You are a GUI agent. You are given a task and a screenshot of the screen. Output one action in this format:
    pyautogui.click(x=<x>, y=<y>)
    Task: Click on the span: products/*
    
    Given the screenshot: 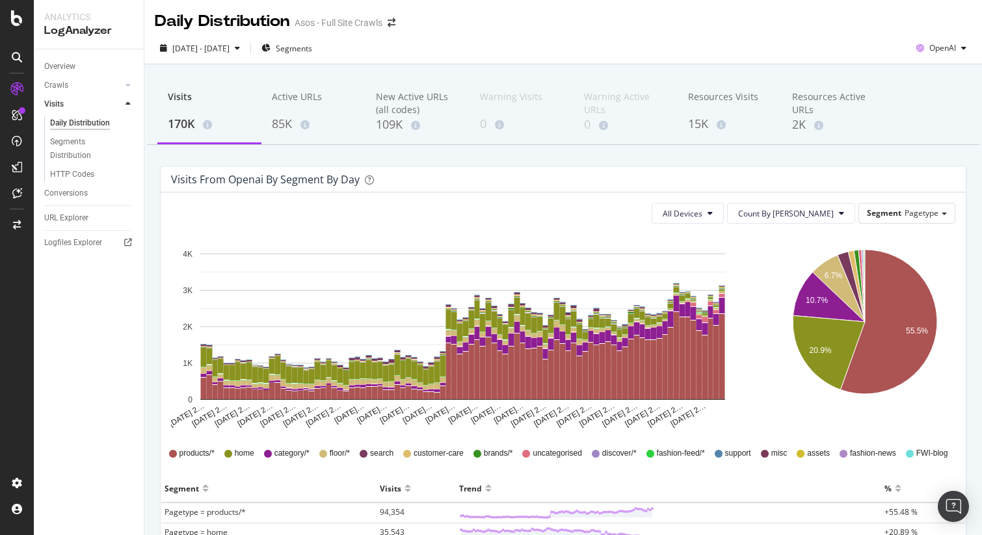 What is the action you would take?
    pyautogui.click(x=197, y=453)
    